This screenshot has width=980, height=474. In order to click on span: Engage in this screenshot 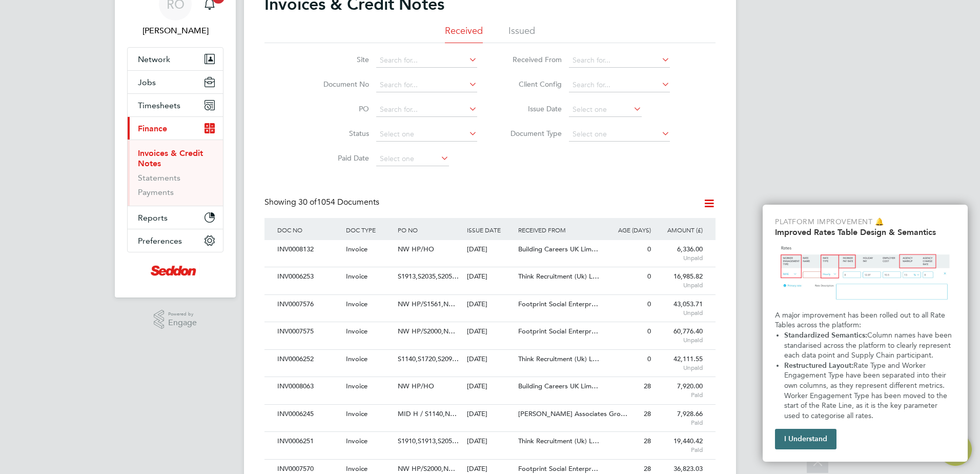, I will do `click(182, 322)`.